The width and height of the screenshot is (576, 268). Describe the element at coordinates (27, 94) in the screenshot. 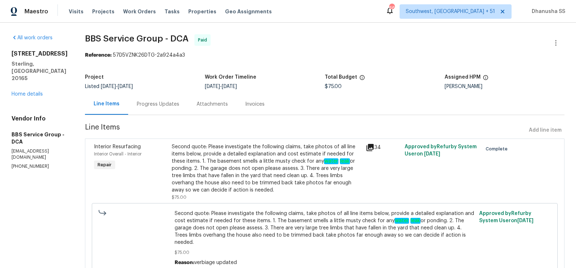

I see `a: Home details` at that location.